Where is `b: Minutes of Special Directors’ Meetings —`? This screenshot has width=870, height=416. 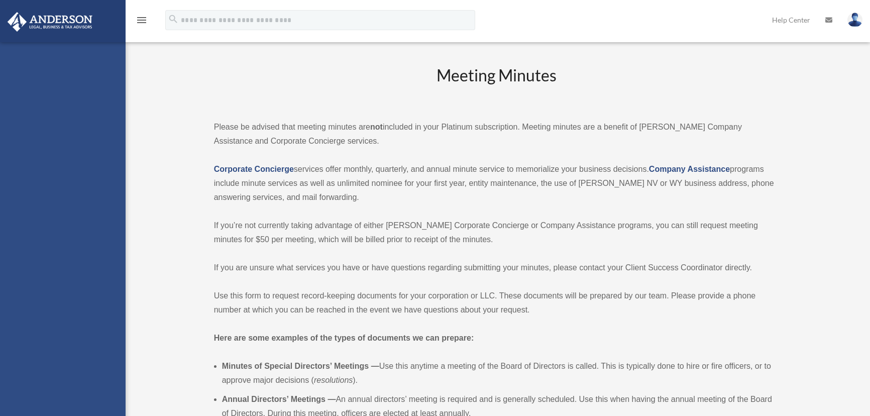
b: Minutes of Special Directors’ Meetings — is located at coordinates (300, 366).